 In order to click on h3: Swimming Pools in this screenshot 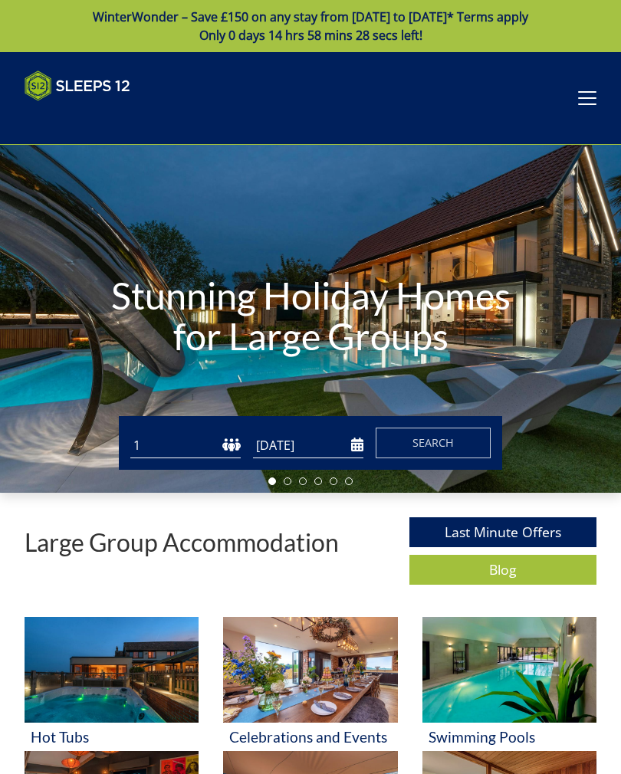, I will do `click(509, 736)`.